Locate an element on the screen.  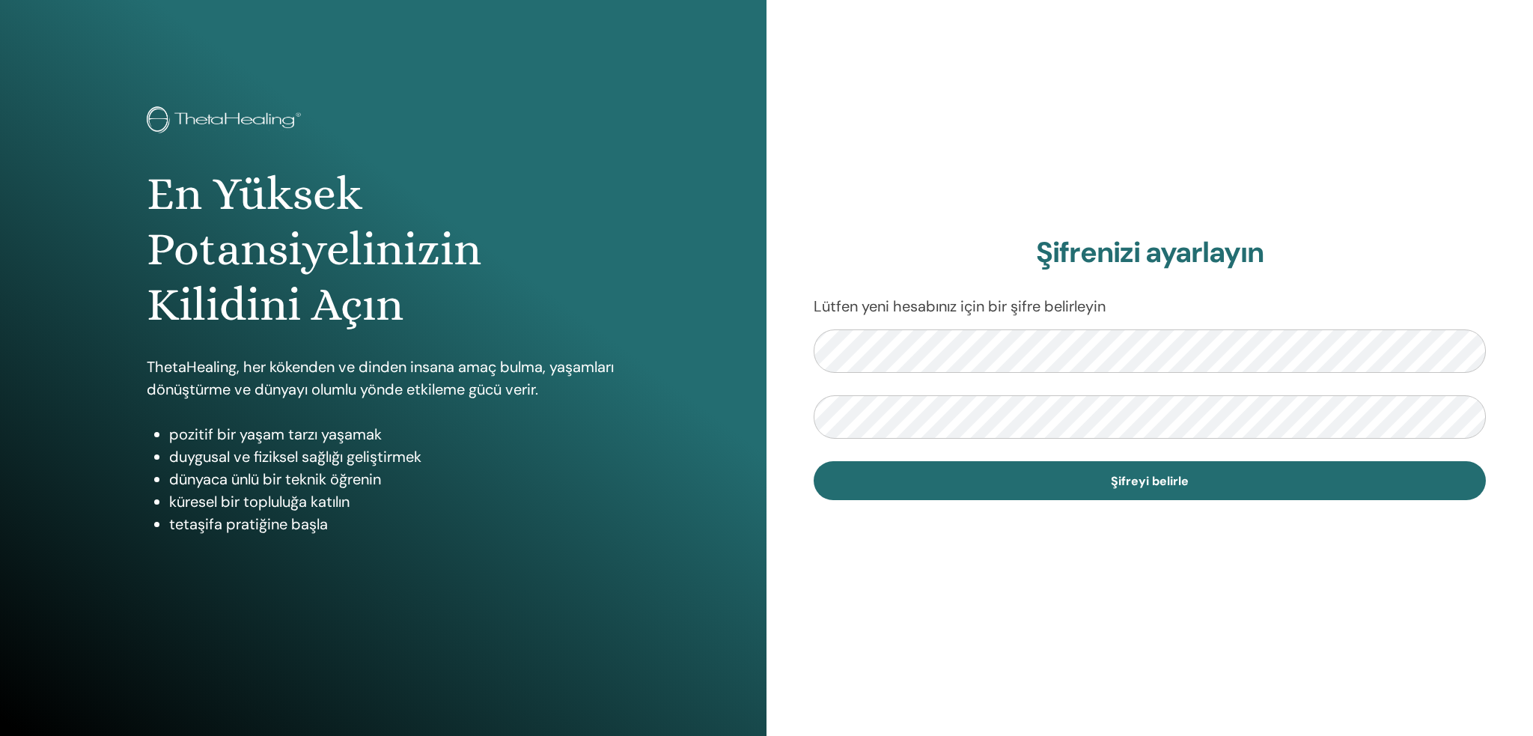
li: pozitif bir yaşam tarzı yaşamak is located at coordinates (395, 434).